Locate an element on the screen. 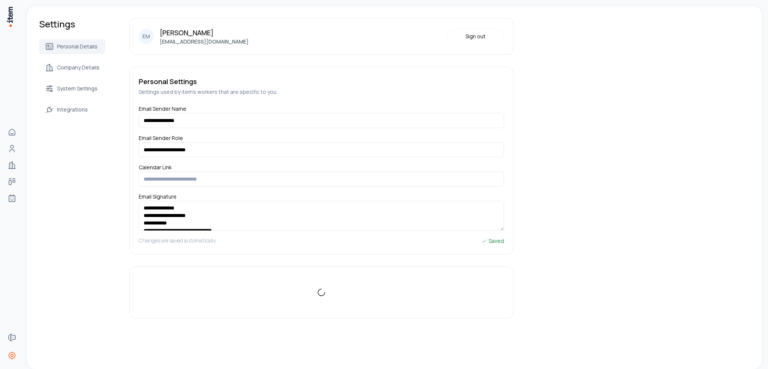 This screenshot has width=768, height=369. a: Agents is located at coordinates (12, 198).